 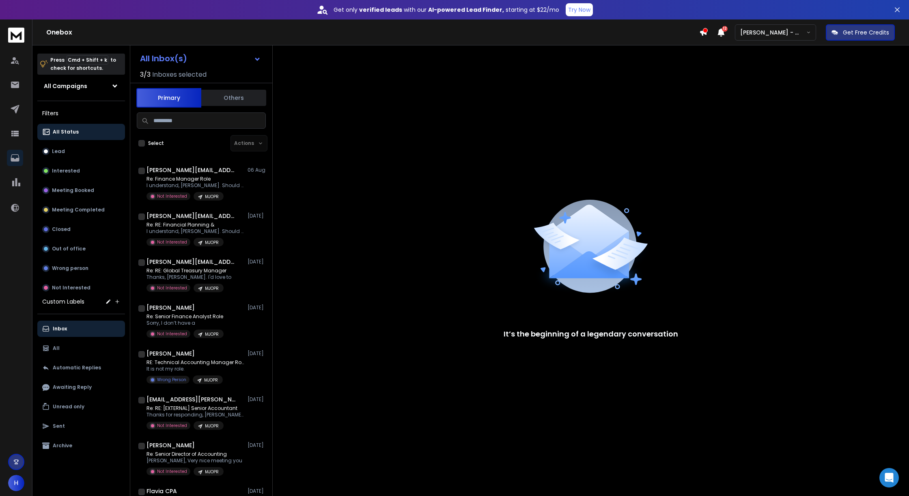 I want to click on button: Try Now, so click(x=579, y=10).